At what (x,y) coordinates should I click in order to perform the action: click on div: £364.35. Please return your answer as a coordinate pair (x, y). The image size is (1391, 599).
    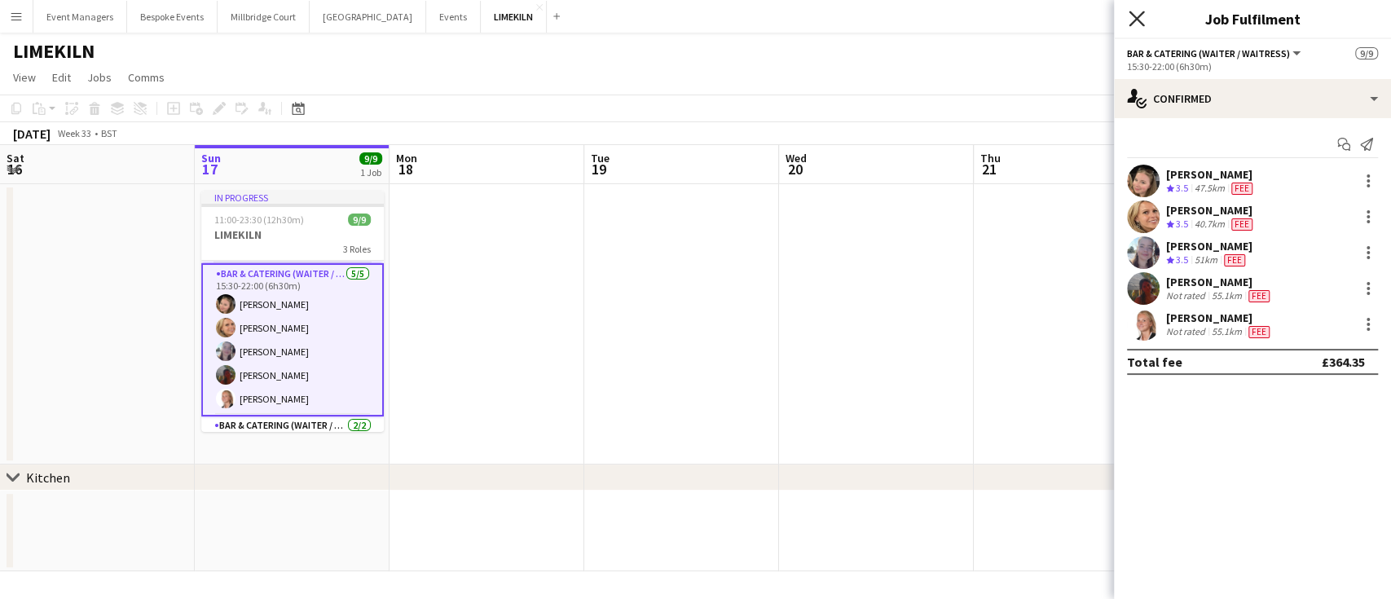
    Looking at the image, I should click on (1343, 362).